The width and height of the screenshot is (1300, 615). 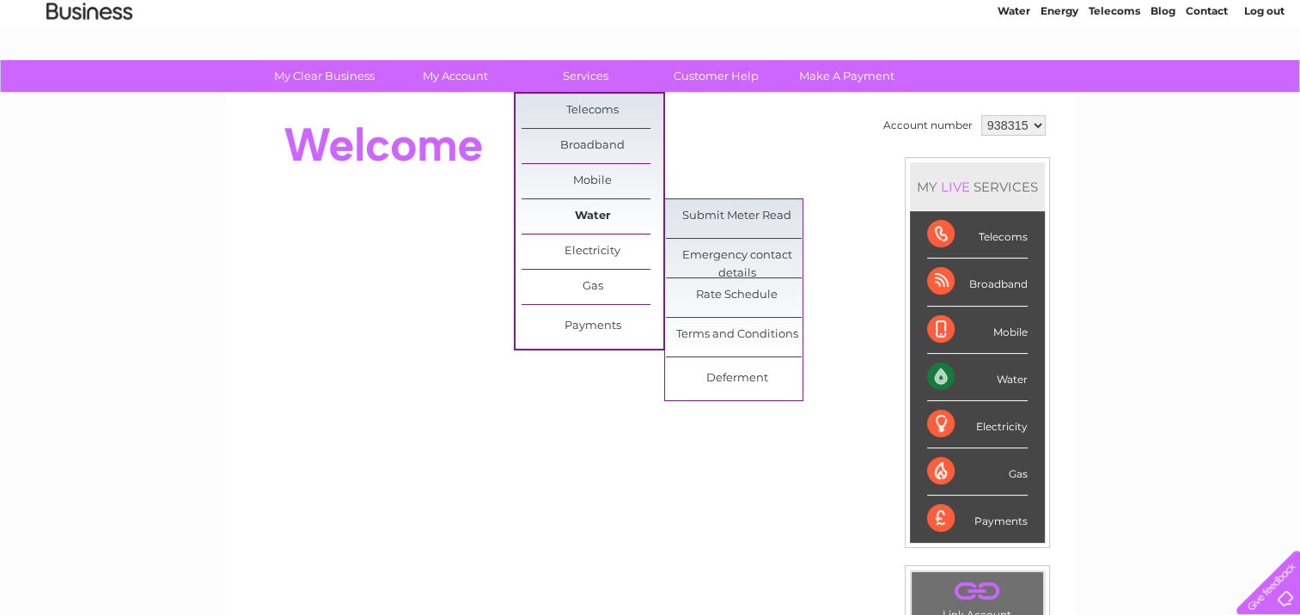 I want to click on a: Submit Meter Read, so click(x=737, y=217).